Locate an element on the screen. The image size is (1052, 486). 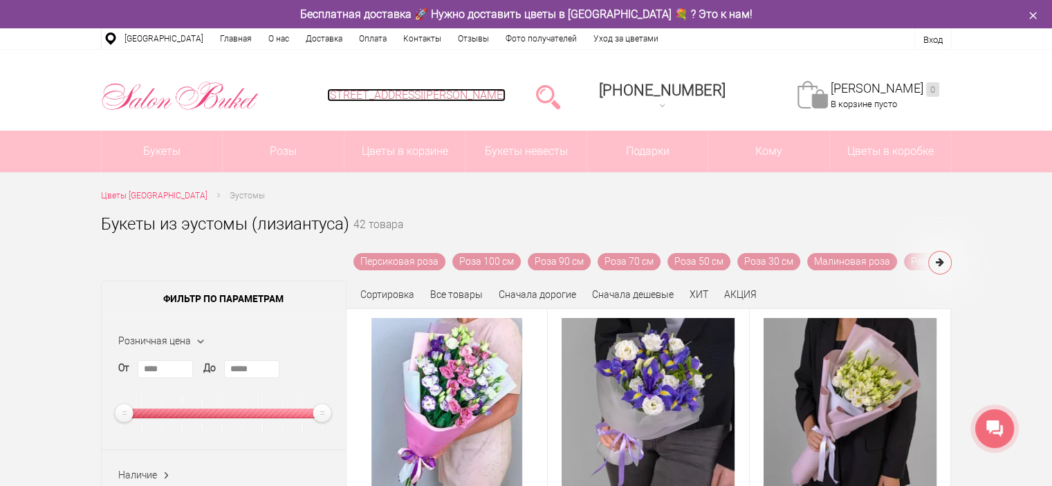
a: Букеты невесты is located at coordinates (525, 151).